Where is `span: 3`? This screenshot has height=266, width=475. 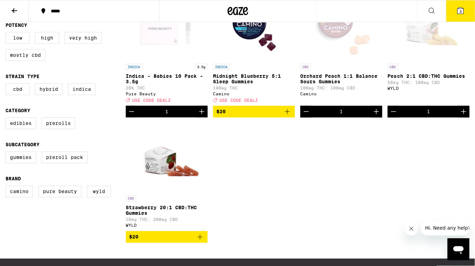
span: 3 is located at coordinates (460, 11).